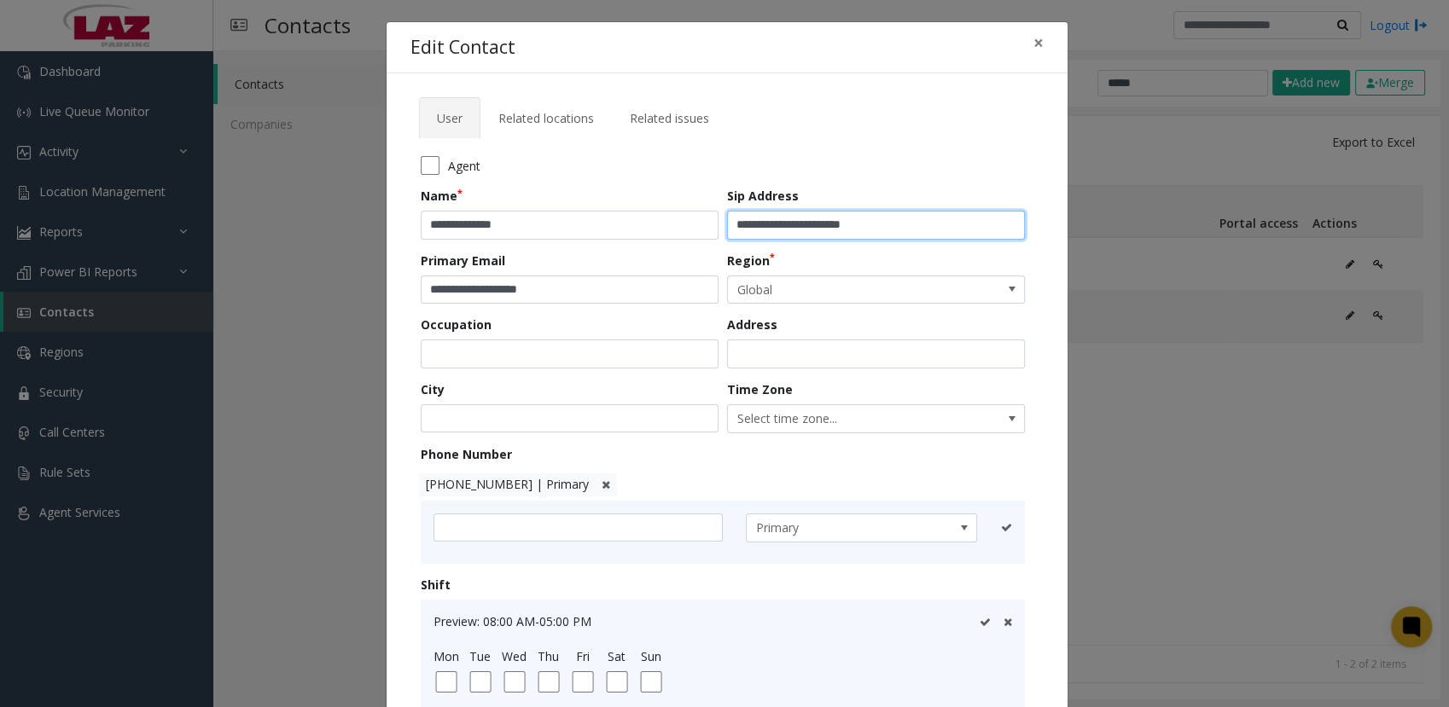 The image size is (1449, 707). What do you see at coordinates (727, 112) in the screenshot?
I see `ul: Tabs` at bounding box center [727, 112].